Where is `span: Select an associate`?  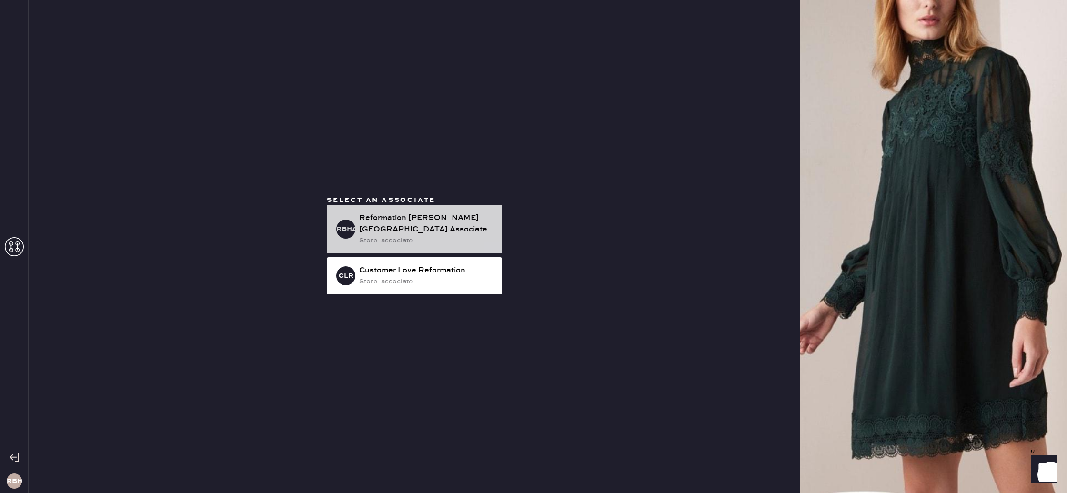
span: Select an associate is located at coordinates (381, 200).